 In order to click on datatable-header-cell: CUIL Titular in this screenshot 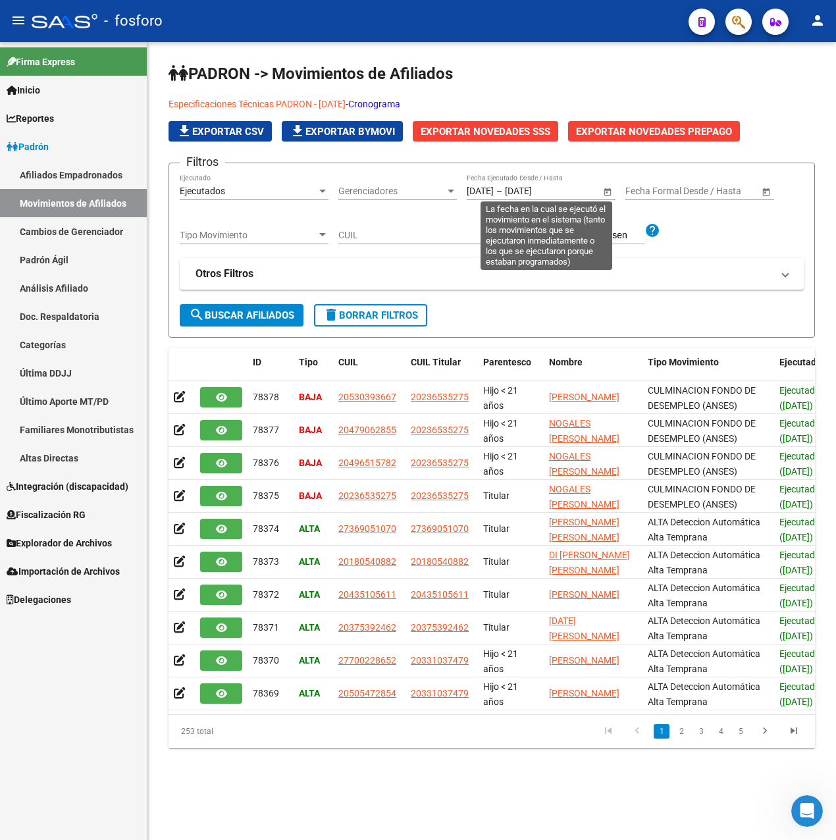, I will do `click(442, 370)`.